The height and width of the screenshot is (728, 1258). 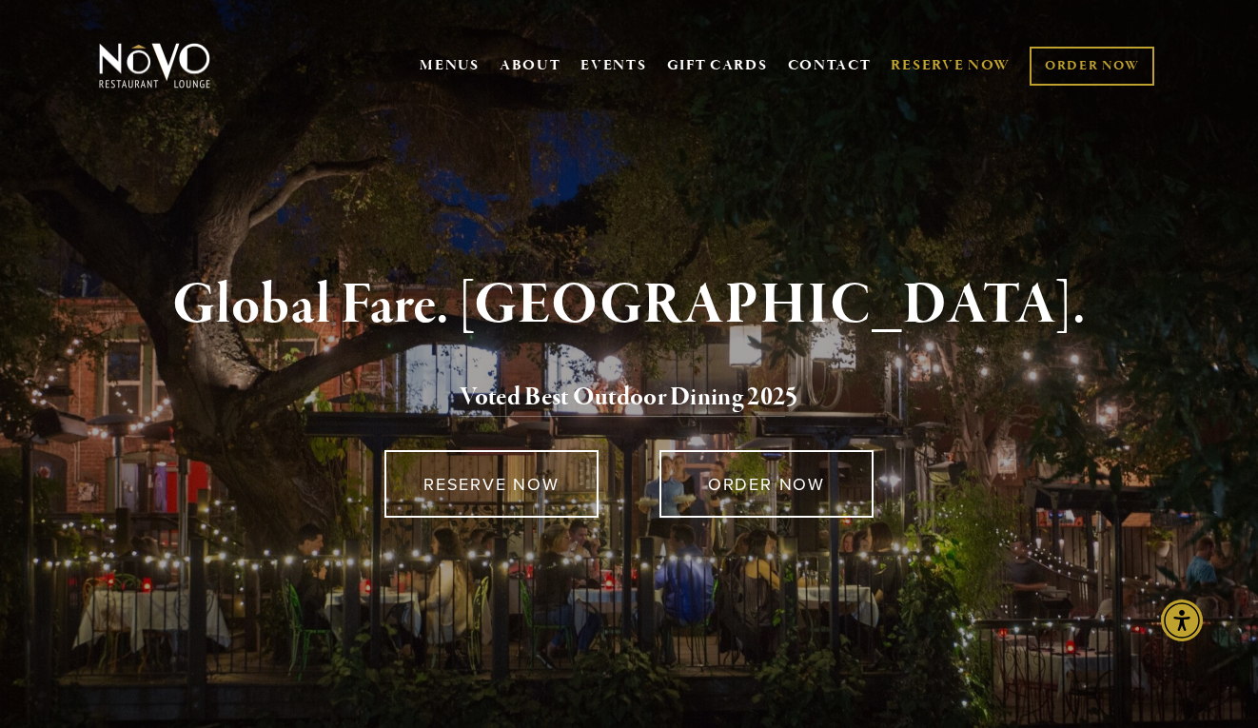 What do you see at coordinates (449, 66) in the screenshot?
I see `a: MENUS` at bounding box center [449, 66].